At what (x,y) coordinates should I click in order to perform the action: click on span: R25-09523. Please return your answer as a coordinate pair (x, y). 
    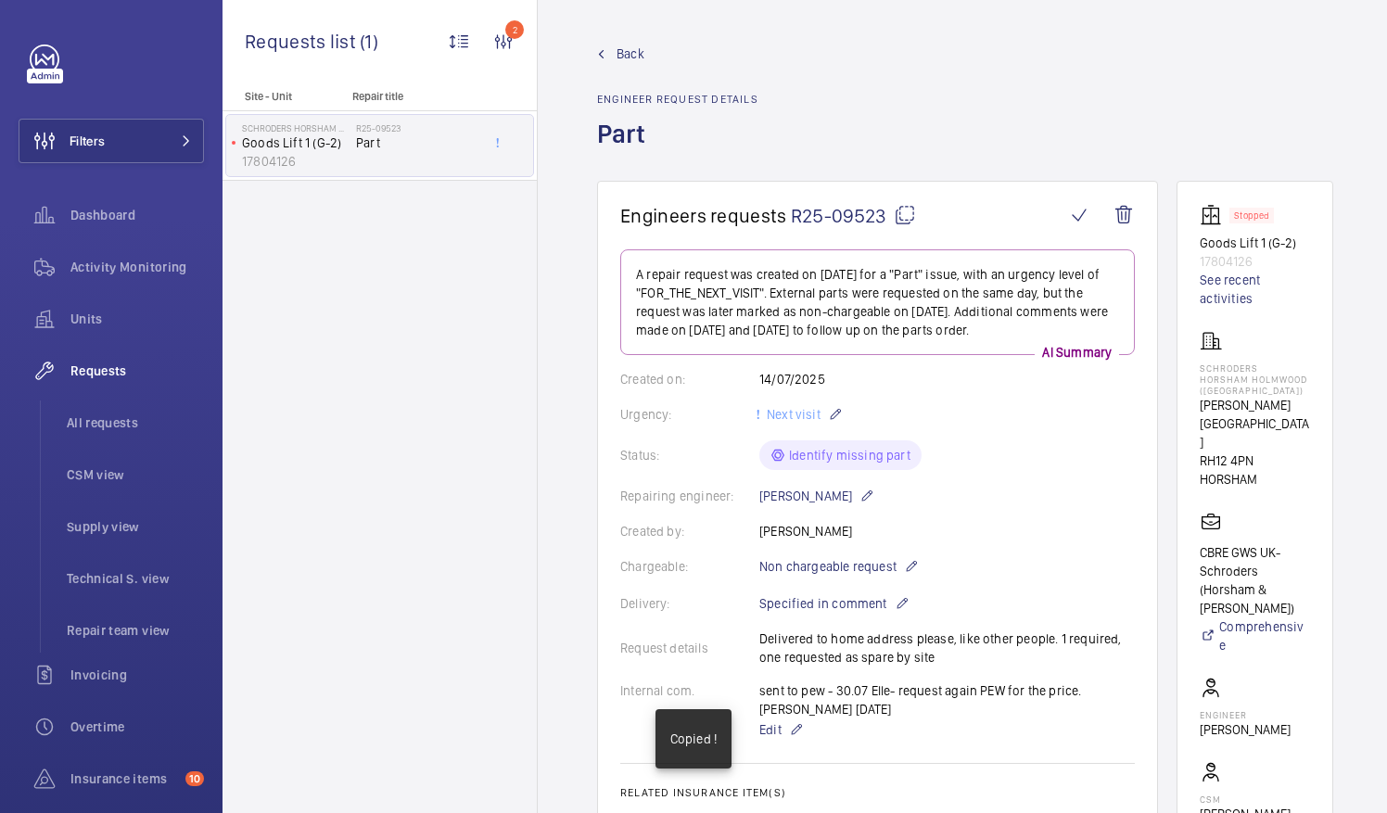
    Looking at the image, I should click on (853, 215).